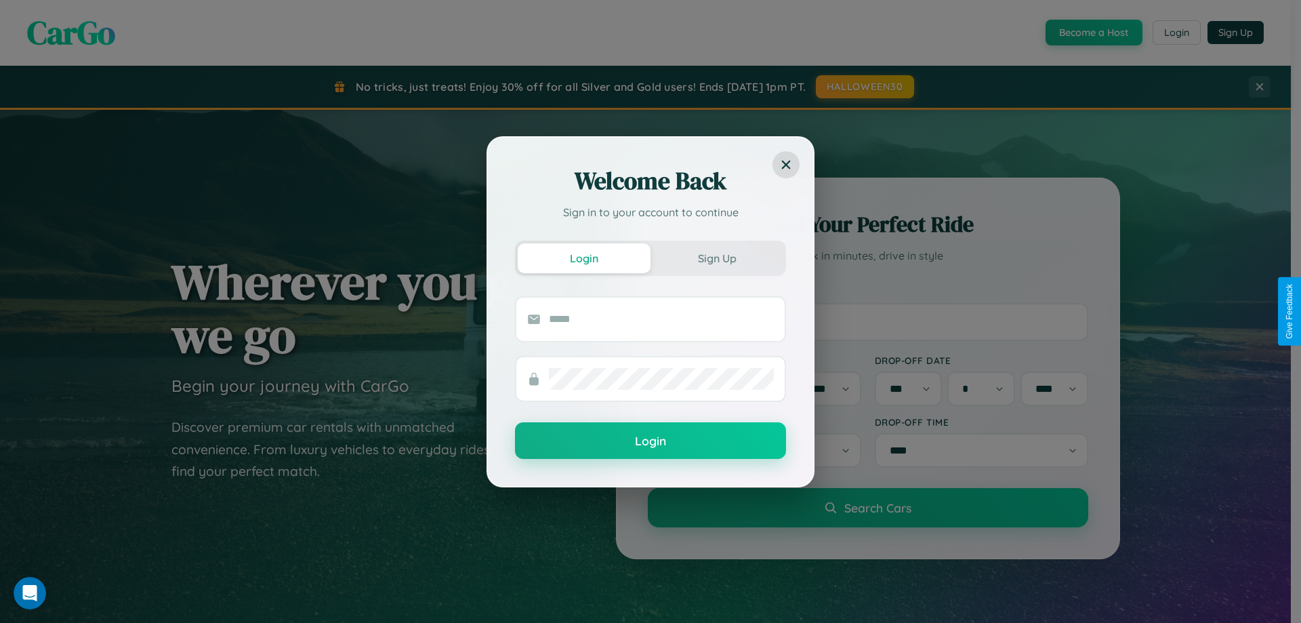 The height and width of the screenshot is (623, 1301). I want to click on div: Give Feedback, so click(1289, 311).